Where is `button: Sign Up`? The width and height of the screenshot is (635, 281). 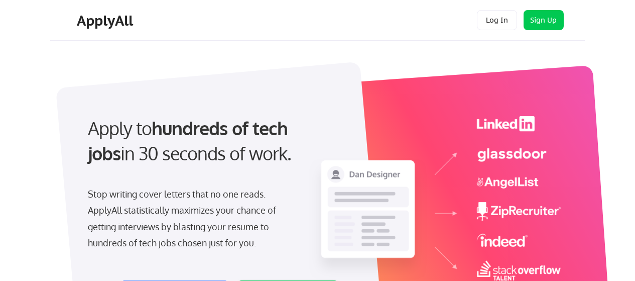
button: Sign Up is located at coordinates (544, 20).